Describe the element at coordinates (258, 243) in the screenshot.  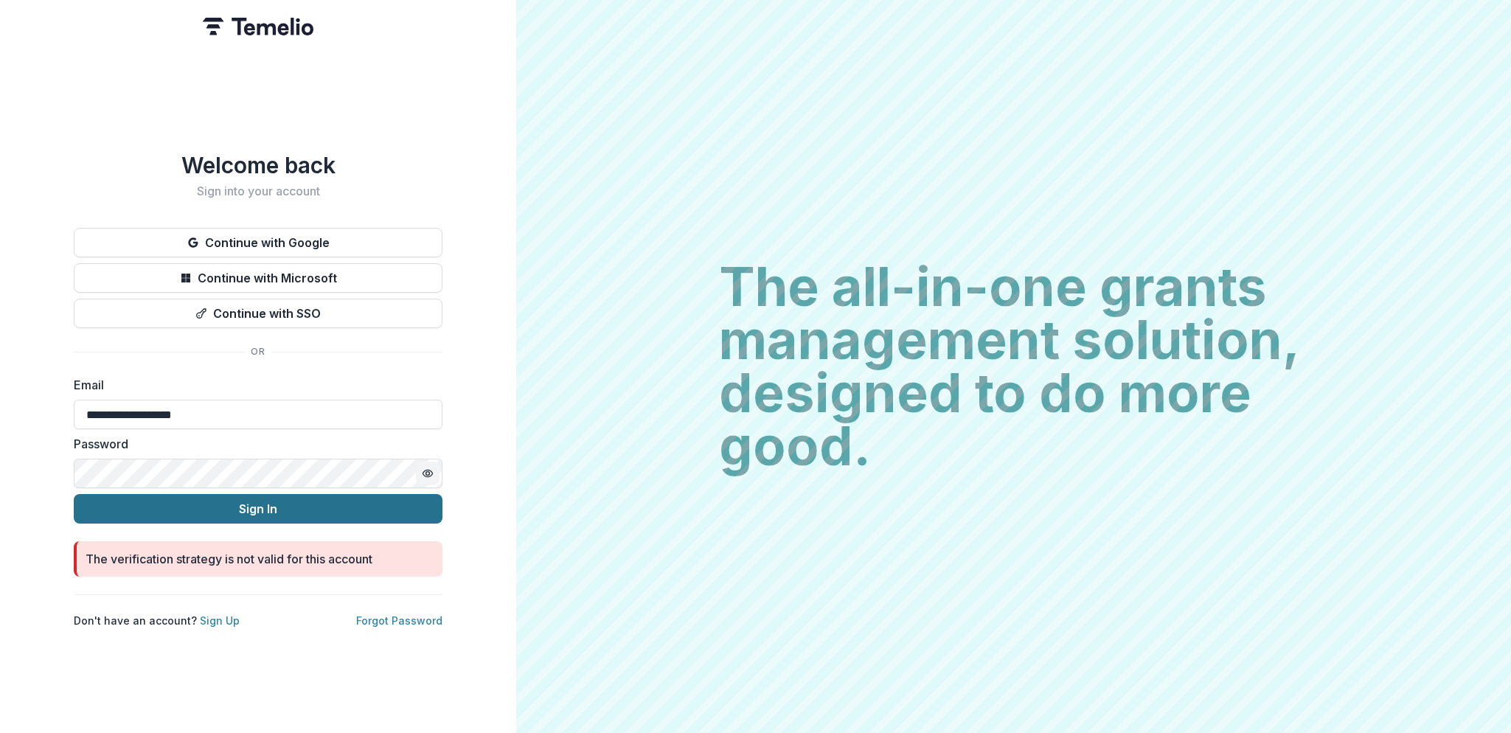
I see `button: Continue with Google` at that location.